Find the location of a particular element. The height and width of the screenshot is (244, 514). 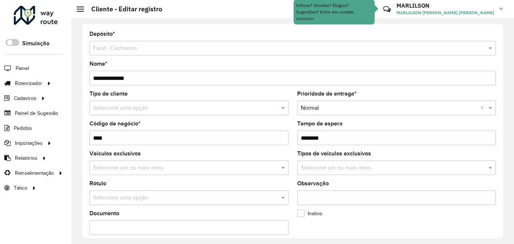

label: Inativo is located at coordinates (310, 213).